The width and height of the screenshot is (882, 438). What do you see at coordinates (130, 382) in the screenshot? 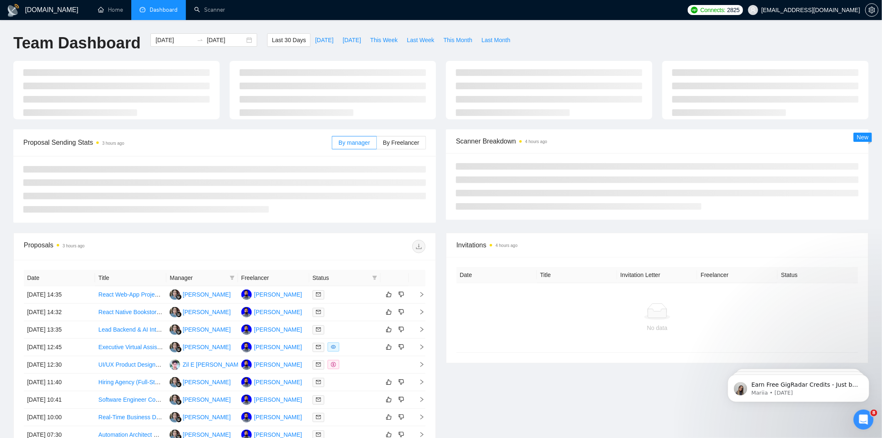
I see `td: Hiring Agency (Full-Stack Developers + Testers)` at bounding box center [130, 382].